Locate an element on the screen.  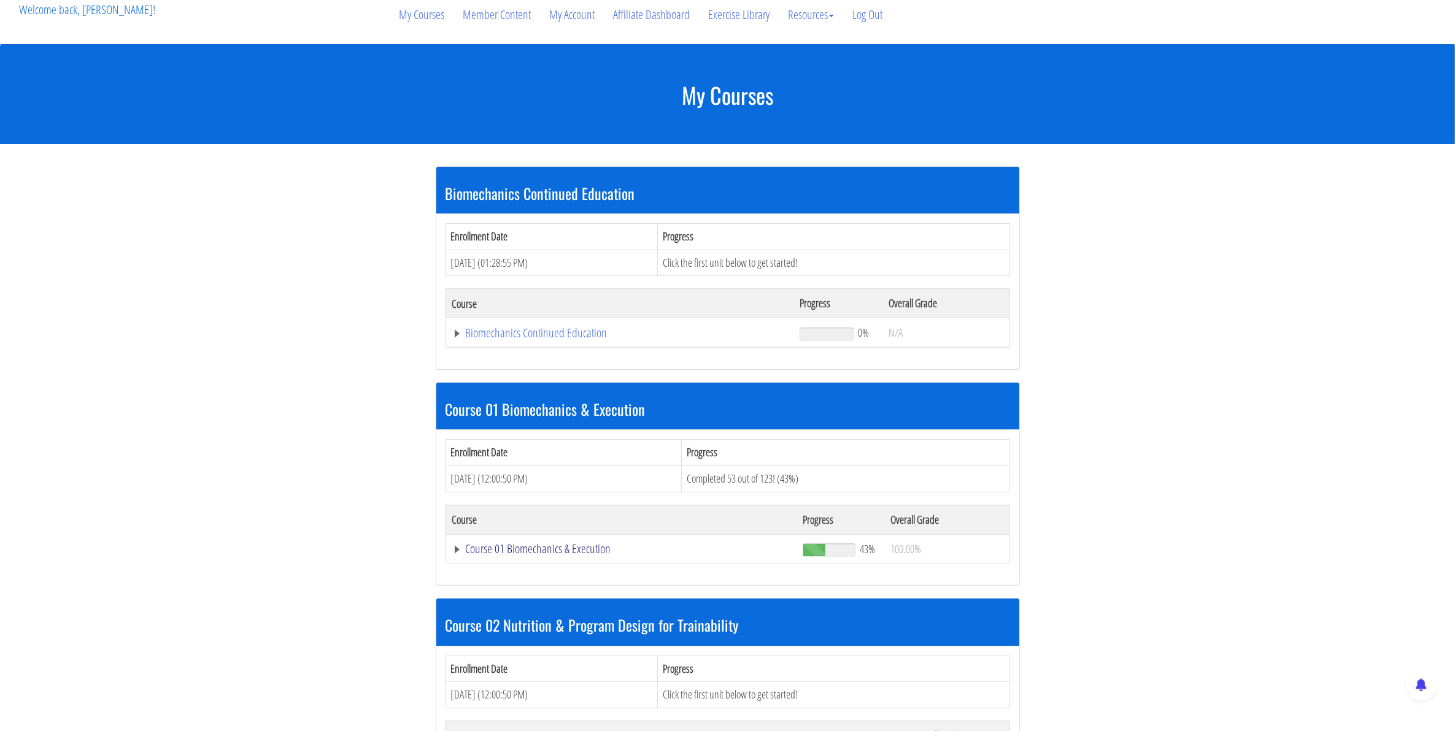
h3: Course 01 Biomechanics & Execution is located at coordinates (728, 409).